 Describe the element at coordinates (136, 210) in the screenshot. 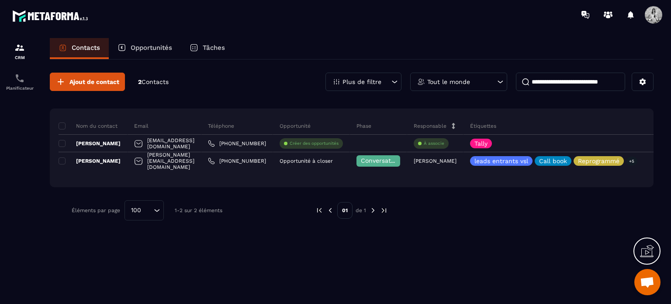

I see `span: 100` at that location.